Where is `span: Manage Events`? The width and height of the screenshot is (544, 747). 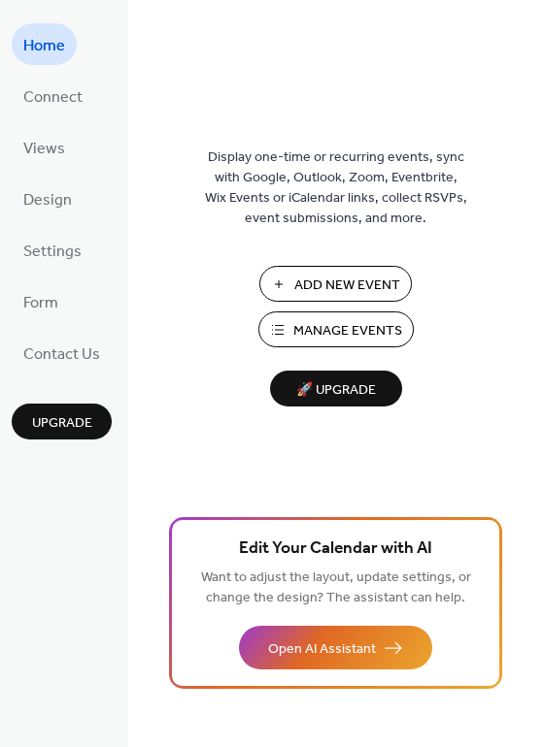
span: Manage Events is located at coordinates (348, 331).